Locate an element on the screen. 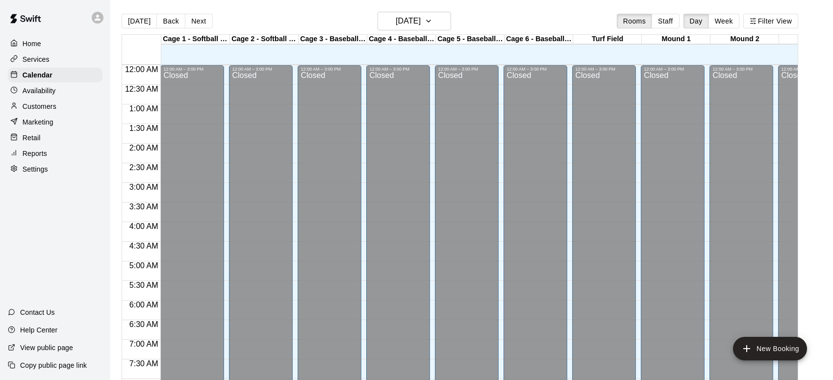  div: Turf Field is located at coordinates (607, 39).